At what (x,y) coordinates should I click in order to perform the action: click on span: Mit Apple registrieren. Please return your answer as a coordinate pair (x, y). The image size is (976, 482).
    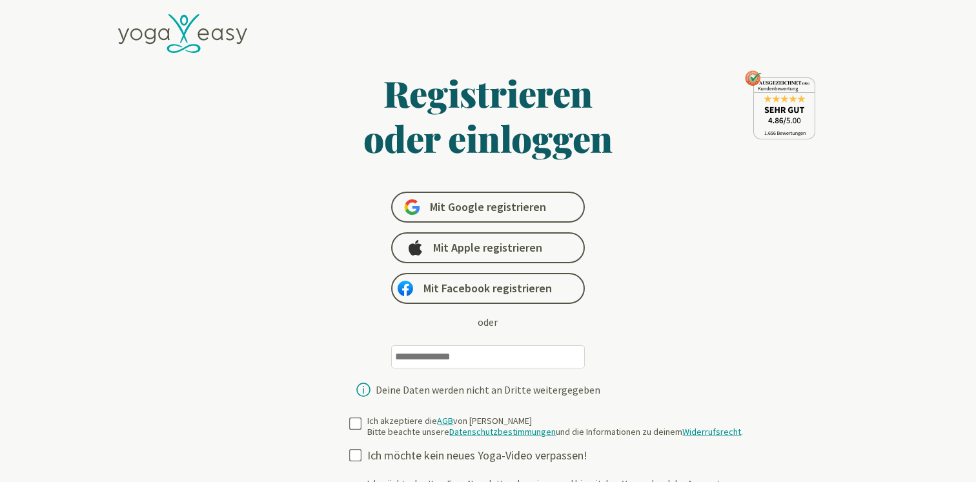
    Looking at the image, I should click on (487, 248).